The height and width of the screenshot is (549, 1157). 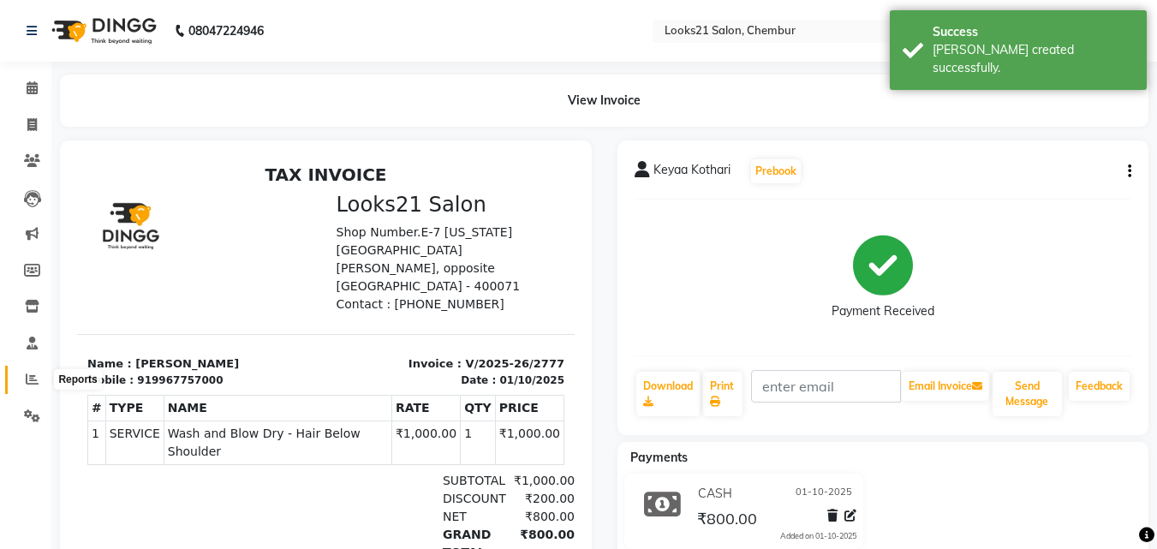 What do you see at coordinates (391, 413) in the screenshot?
I see `div: Paid` at bounding box center [391, 413].